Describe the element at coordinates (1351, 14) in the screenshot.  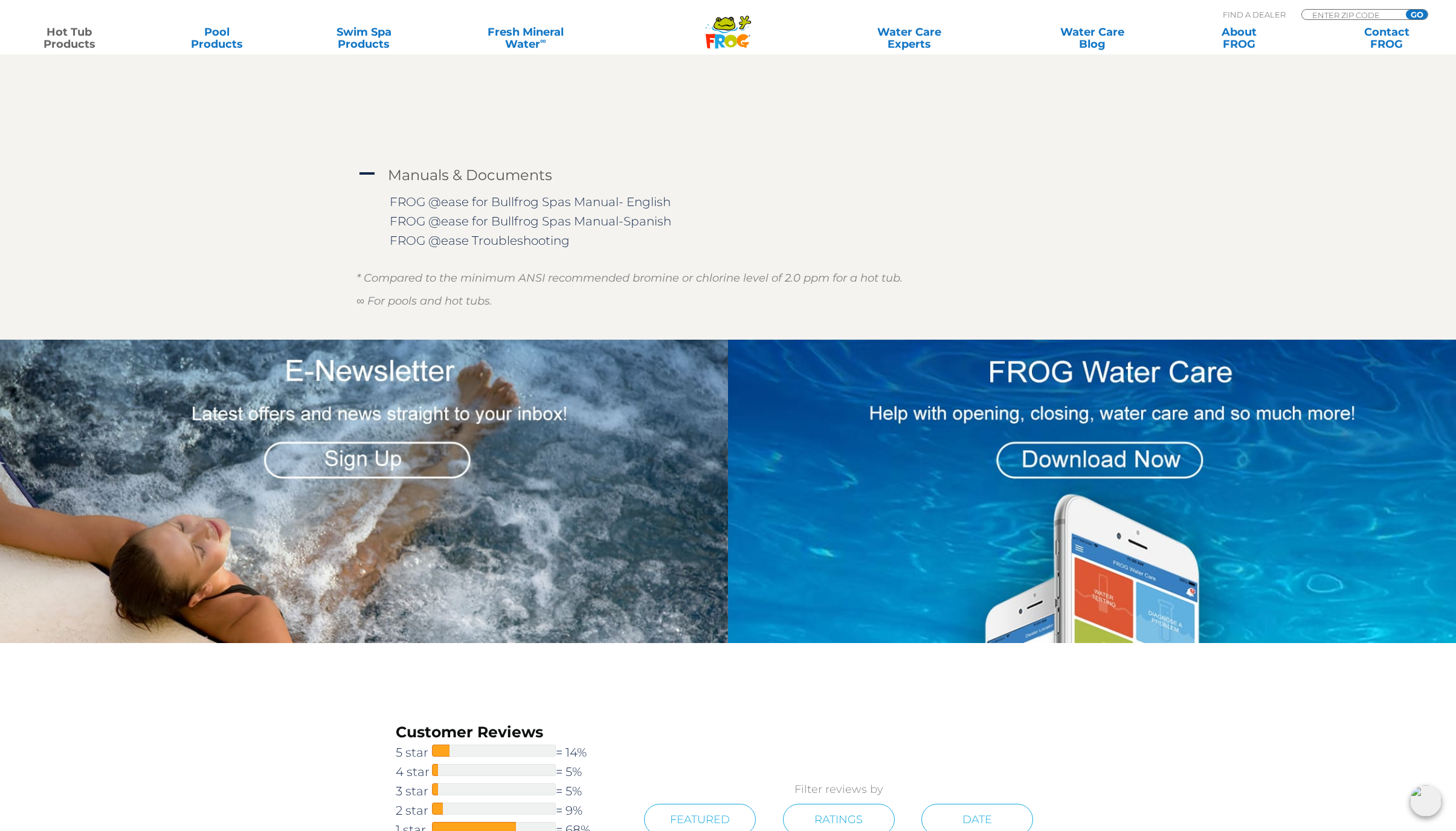
I see `input: Zip Code Form` at that location.